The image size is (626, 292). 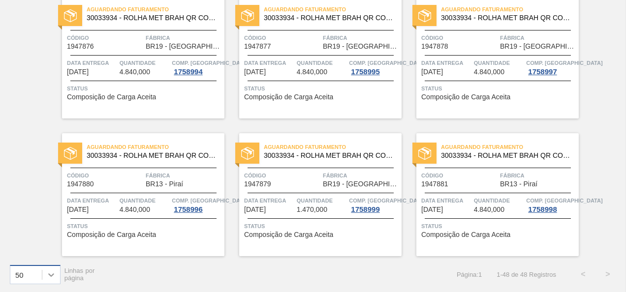 I want to click on div: 1758994, so click(x=188, y=72).